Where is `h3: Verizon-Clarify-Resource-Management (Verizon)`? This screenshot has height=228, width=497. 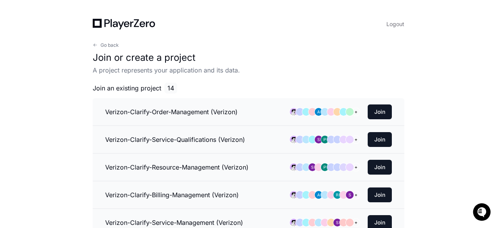
h3: Verizon-Clarify-Resource-Management (Verizon) is located at coordinates (177, 167).